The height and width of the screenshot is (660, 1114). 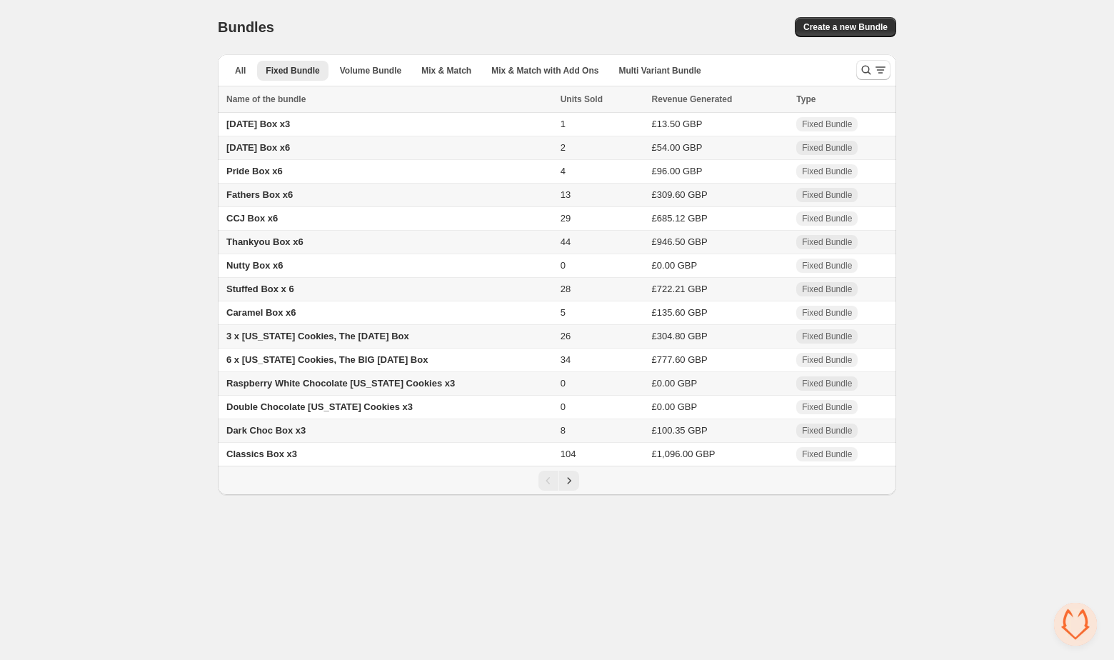 What do you see at coordinates (557, 480) in the screenshot?
I see `nav: Pagination` at bounding box center [557, 480].